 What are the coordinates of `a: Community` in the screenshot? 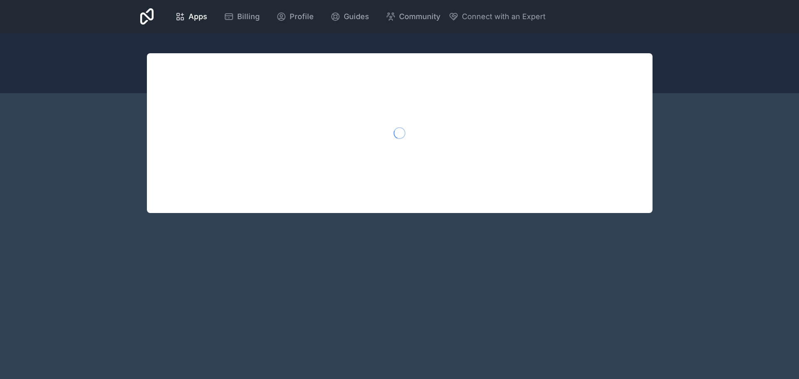 It's located at (413, 17).